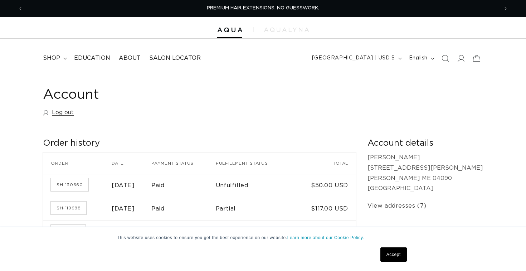 The image size is (526, 271). Describe the element at coordinates (92, 58) in the screenshot. I see `span: Education` at that location.